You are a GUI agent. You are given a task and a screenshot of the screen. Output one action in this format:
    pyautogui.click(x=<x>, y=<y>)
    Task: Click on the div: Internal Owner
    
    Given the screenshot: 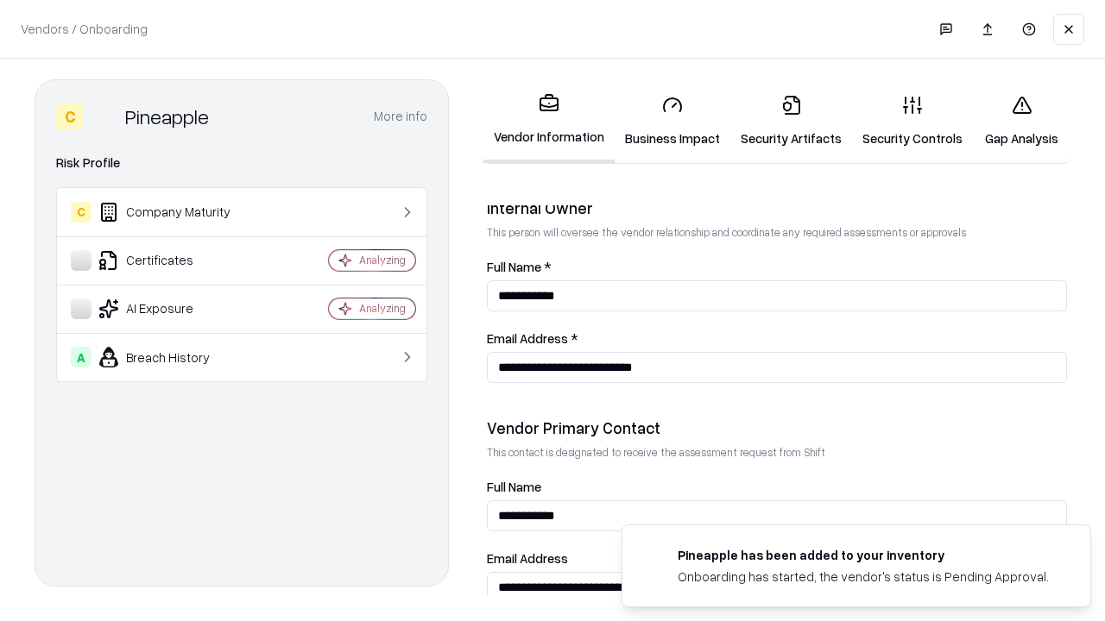 What is the action you would take?
    pyautogui.click(x=777, y=208)
    